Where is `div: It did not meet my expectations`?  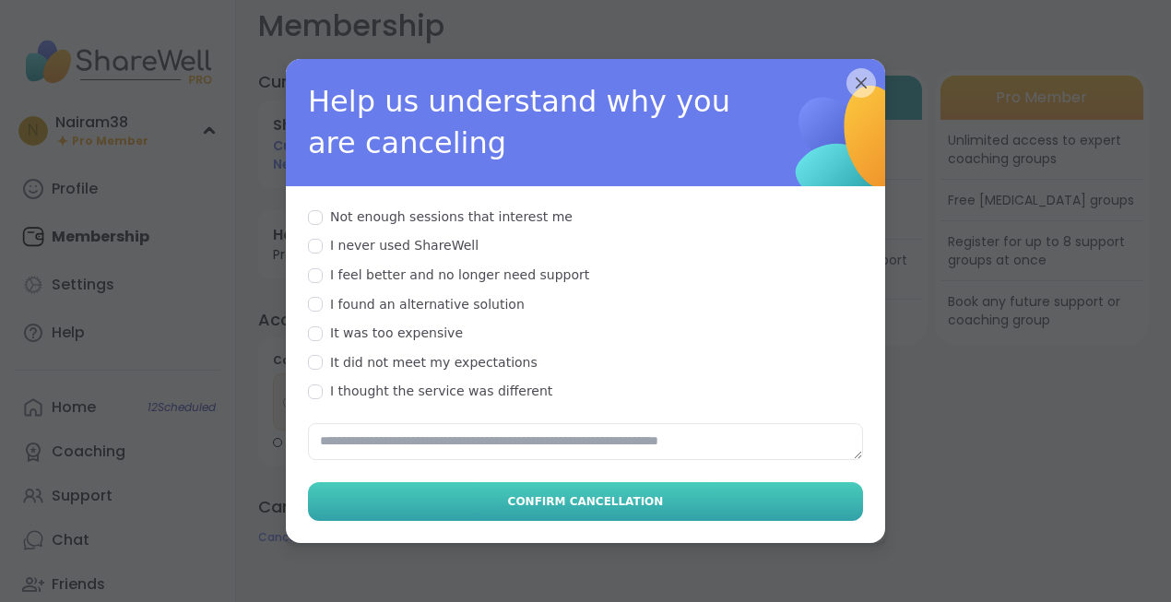 div: It did not meet my expectations is located at coordinates (433, 363).